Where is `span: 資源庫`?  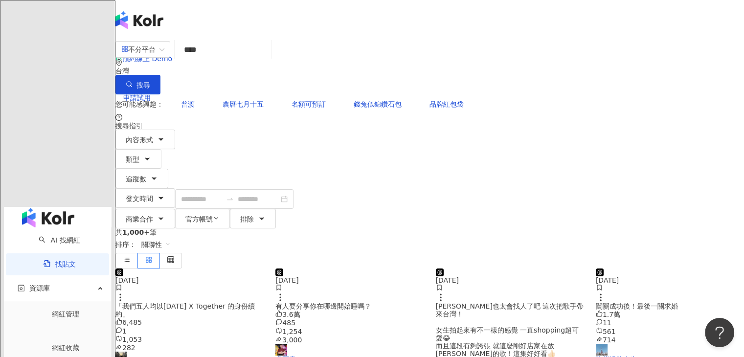
span: 資源庫 is located at coordinates (40, 288).